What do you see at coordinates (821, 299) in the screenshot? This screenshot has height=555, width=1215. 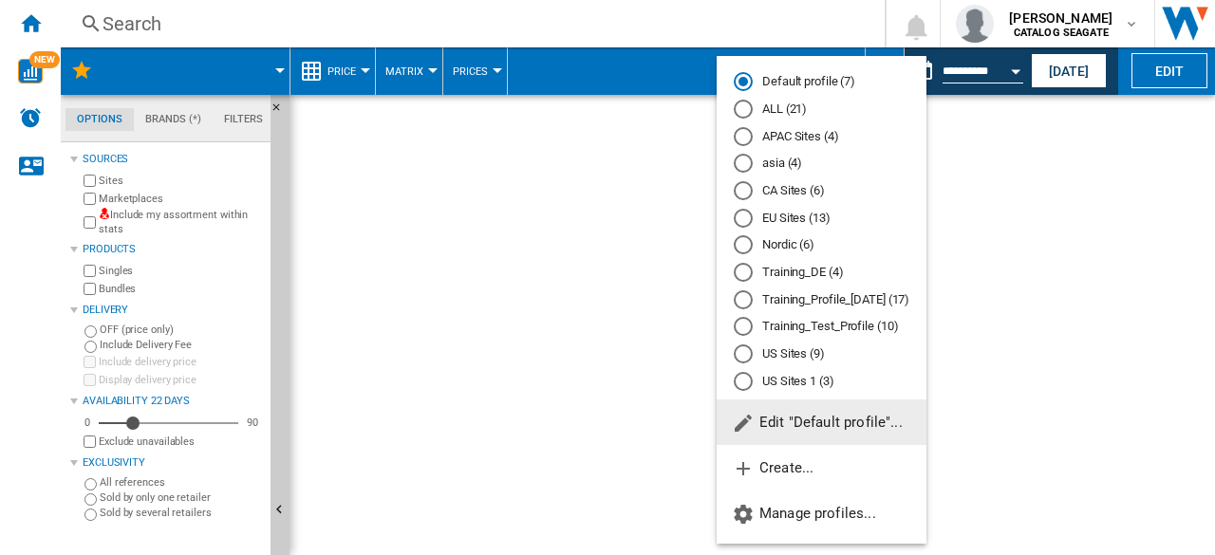 I see `md-radio-button: Training_Profile_15august (17)` at bounding box center [821, 299].